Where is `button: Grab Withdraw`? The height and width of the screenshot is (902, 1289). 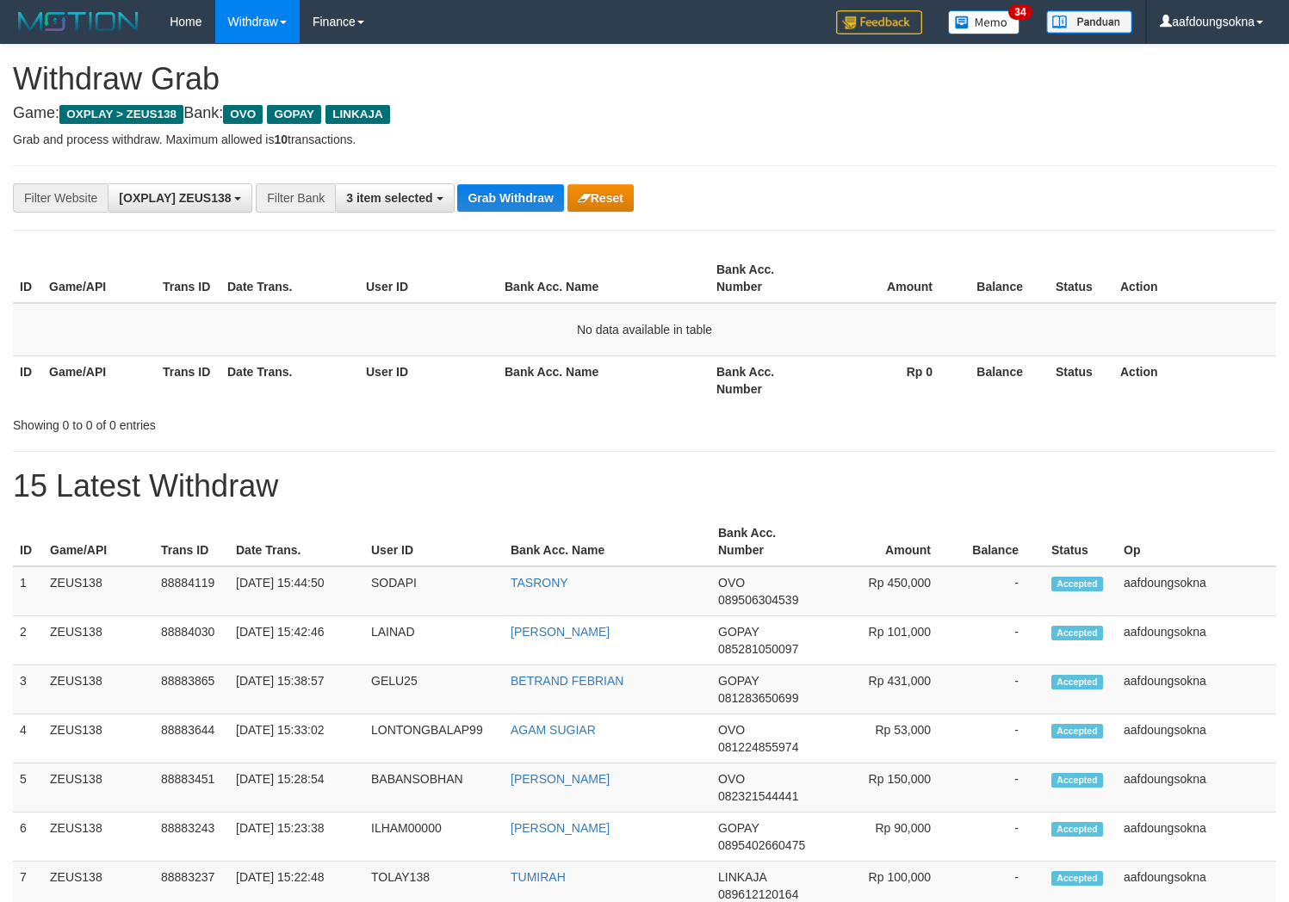
button: Grab Withdraw is located at coordinates (510, 198).